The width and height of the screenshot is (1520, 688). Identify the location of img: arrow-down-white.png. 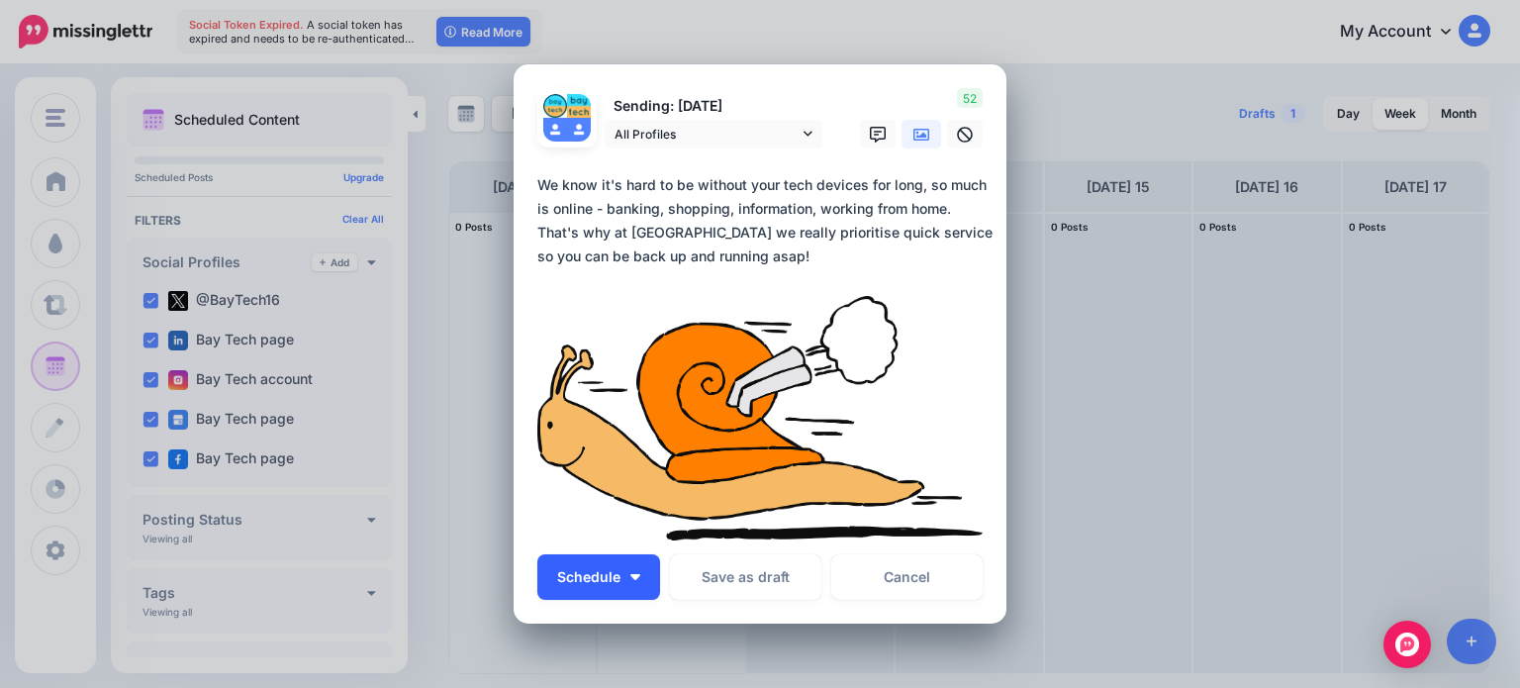
(635, 577).